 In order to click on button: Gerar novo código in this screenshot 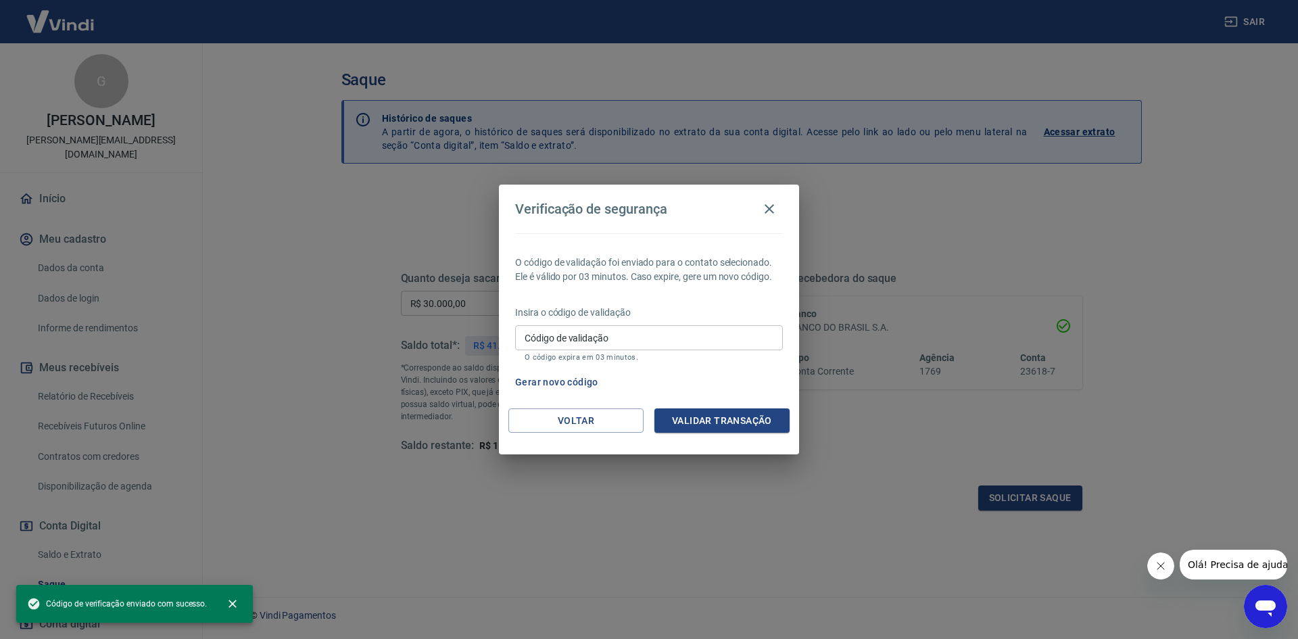, I will do `click(556, 382)`.